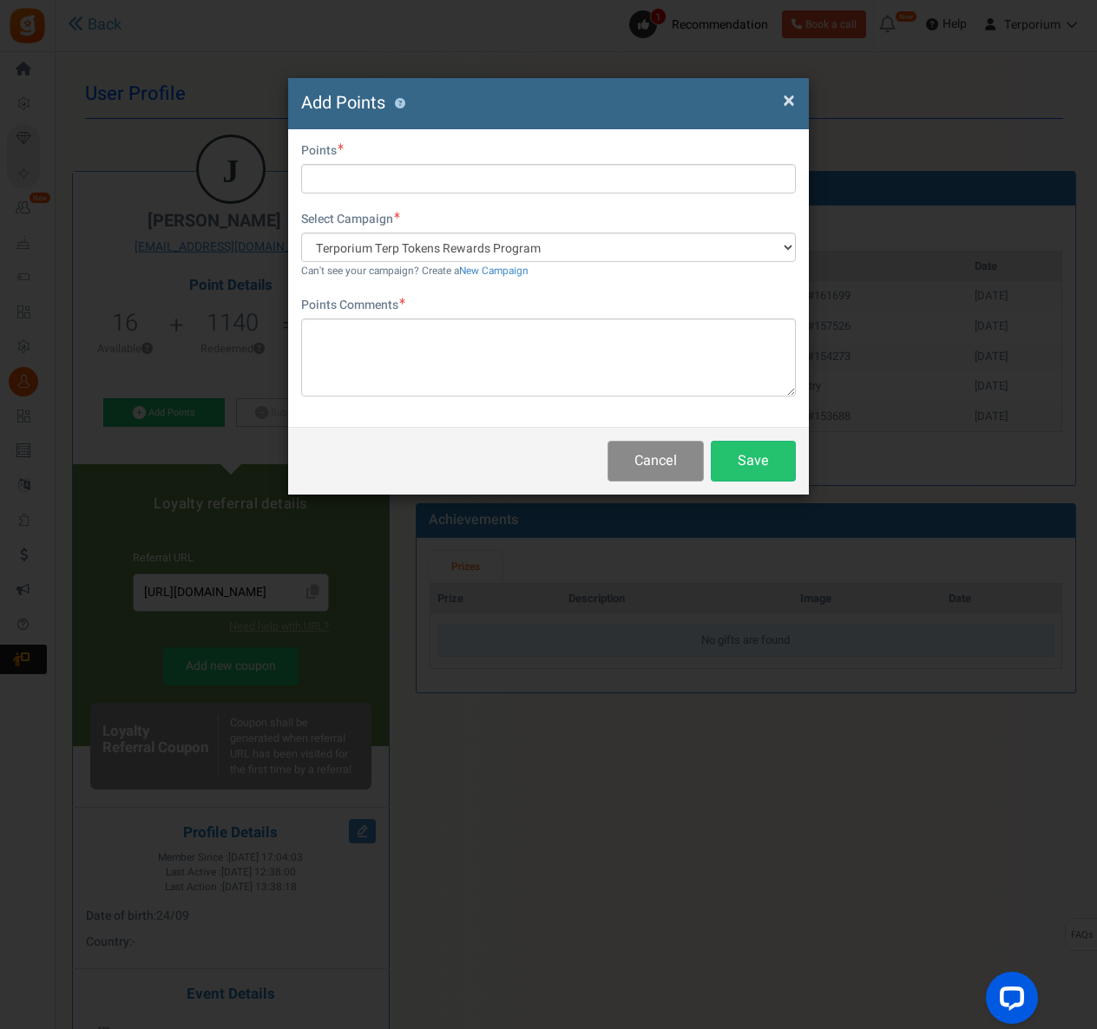 This screenshot has height=1029, width=1097. Describe the element at coordinates (494, 271) in the screenshot. I see `a: New Campaign` at that location.